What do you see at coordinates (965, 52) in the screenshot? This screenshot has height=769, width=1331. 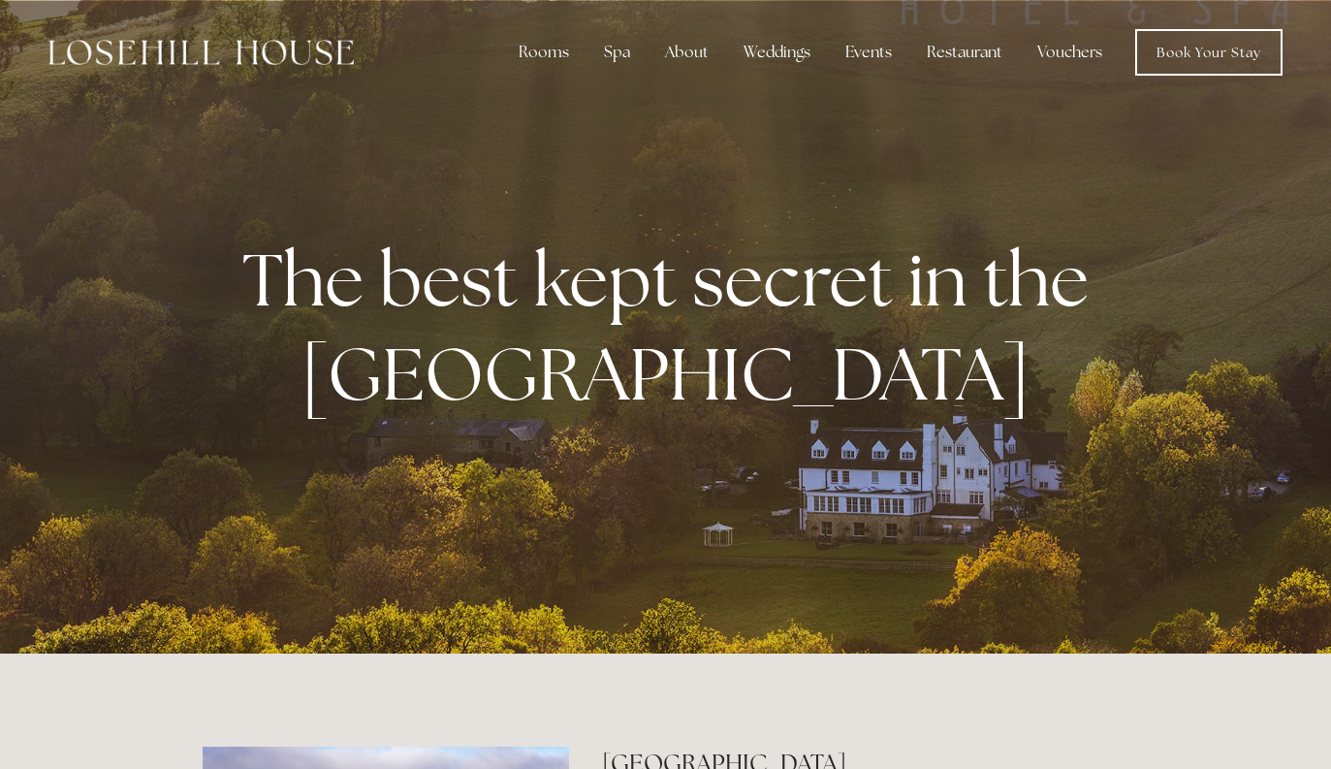 I see `div: Restaurant` at bounding box center [965, 52].